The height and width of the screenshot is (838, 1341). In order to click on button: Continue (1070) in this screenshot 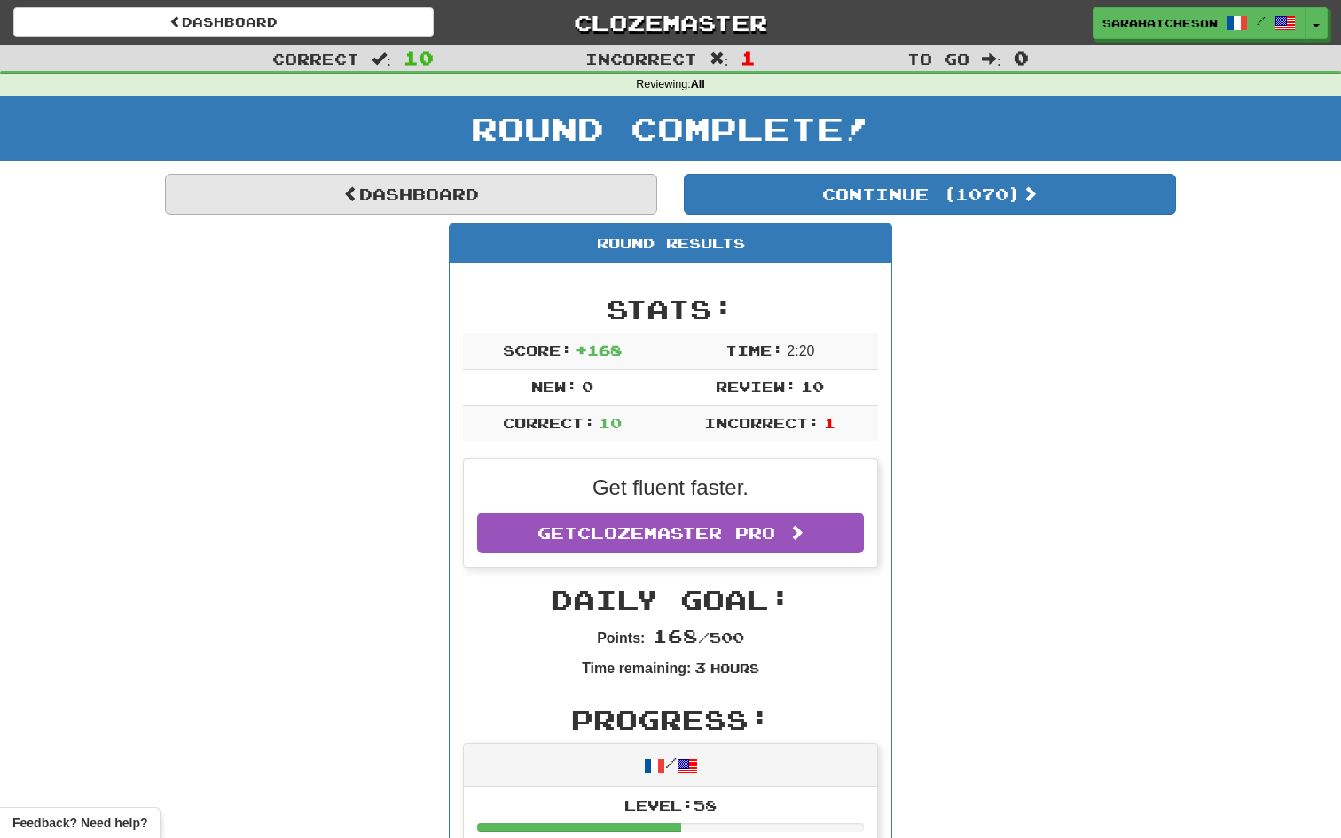, I will do `click(929, 194)`.